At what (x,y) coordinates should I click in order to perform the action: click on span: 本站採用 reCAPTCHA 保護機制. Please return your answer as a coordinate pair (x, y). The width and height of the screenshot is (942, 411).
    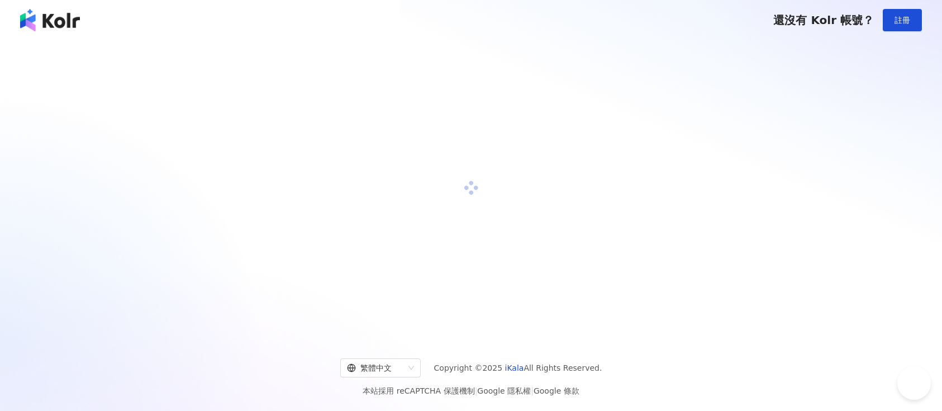
    Looking at the image, I should click on (470, 391).